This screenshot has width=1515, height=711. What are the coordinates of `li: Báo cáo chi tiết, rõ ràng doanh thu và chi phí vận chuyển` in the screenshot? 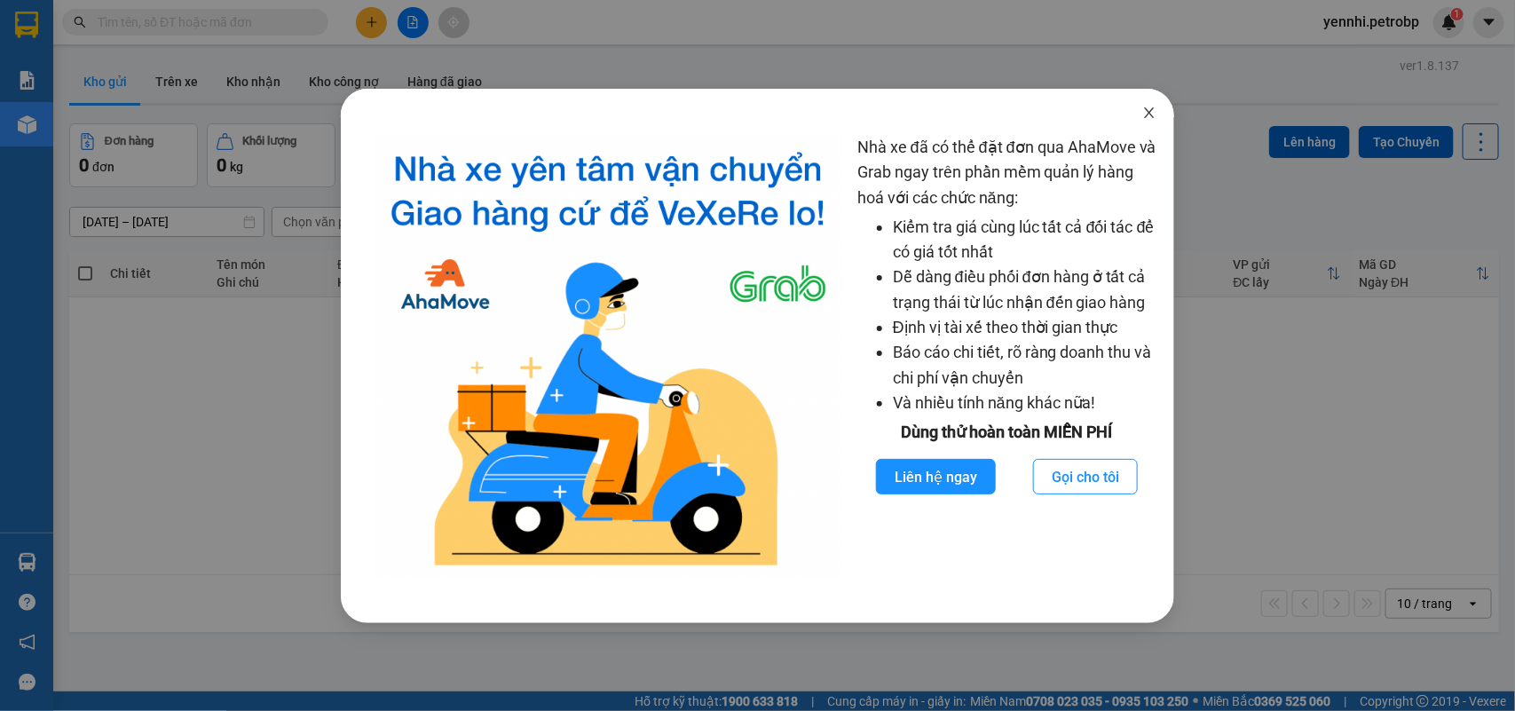 It's located at (1024, 365).